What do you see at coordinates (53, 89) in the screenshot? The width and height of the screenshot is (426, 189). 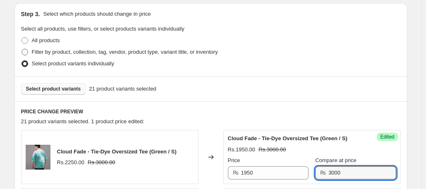 I see `span: Select product variants` at bounding box center [53, 89].